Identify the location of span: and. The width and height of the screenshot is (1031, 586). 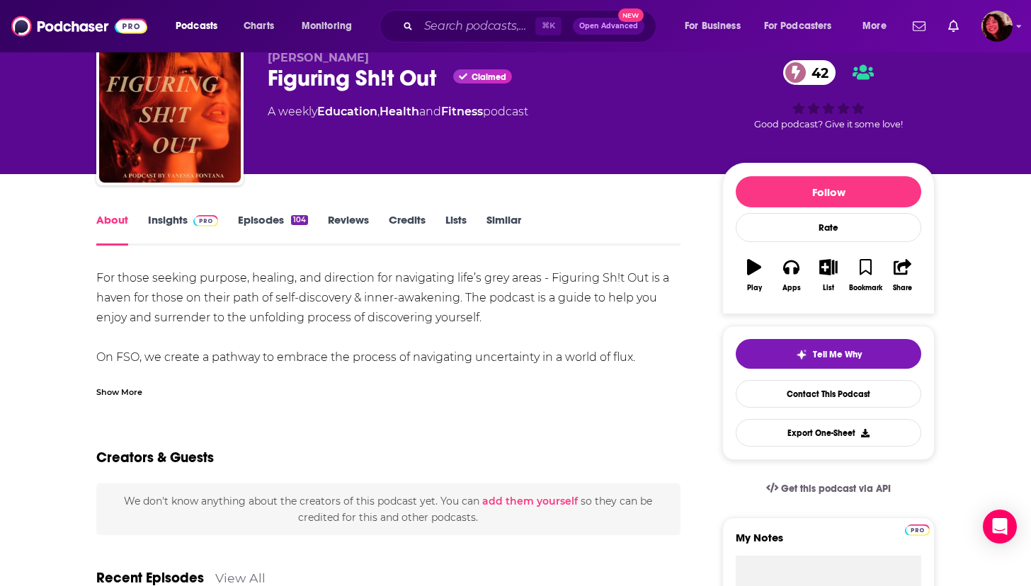
(430, 111).